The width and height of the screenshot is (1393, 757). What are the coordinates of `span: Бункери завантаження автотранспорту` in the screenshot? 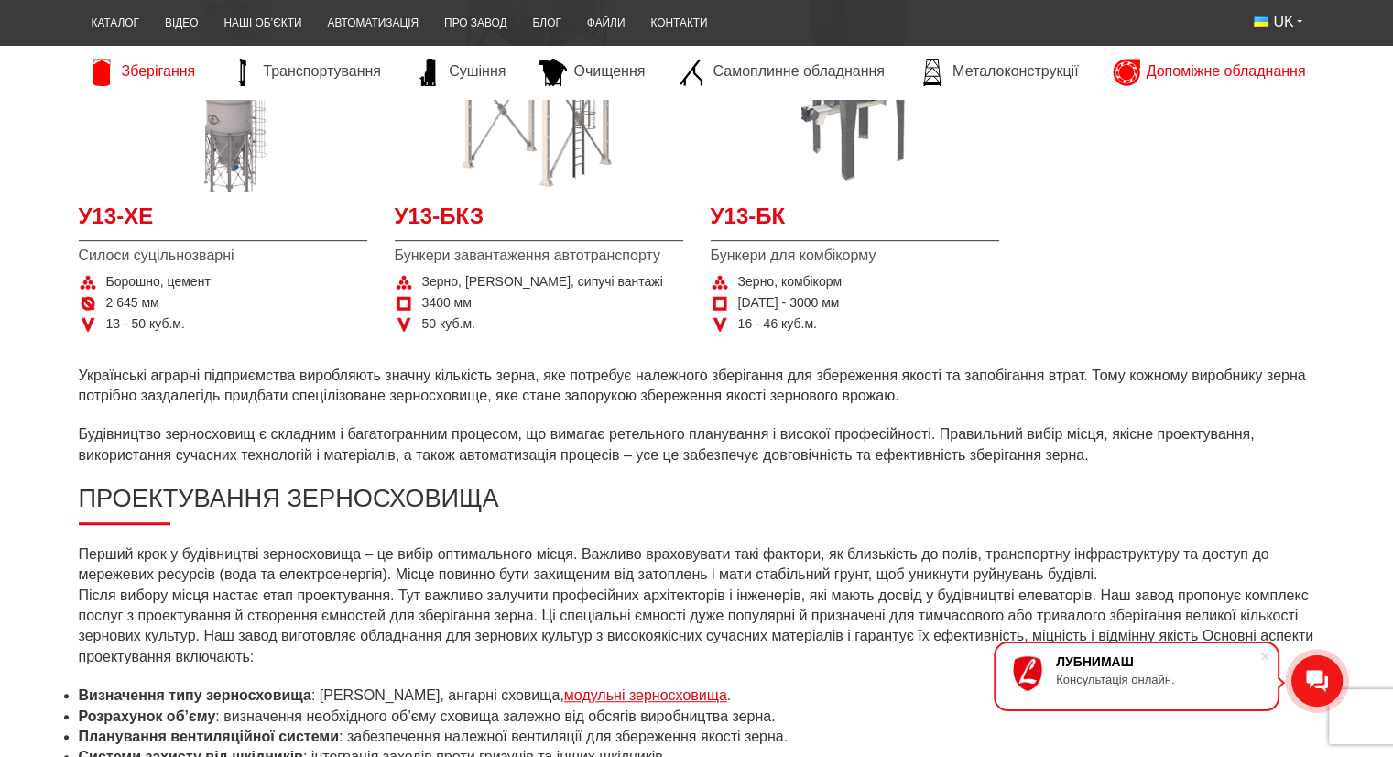 It's located at (539, 256).